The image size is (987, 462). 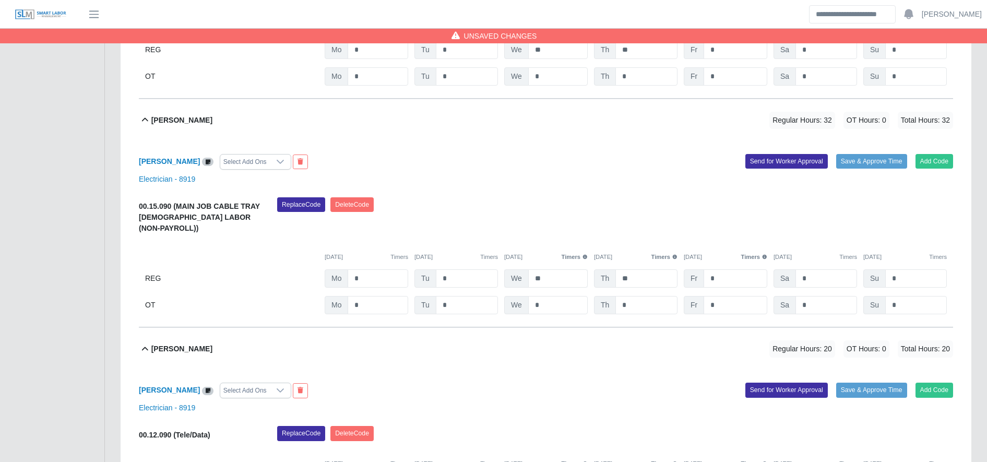 I want to click on span: Total Hours: 32, so click(x=925, y=120).